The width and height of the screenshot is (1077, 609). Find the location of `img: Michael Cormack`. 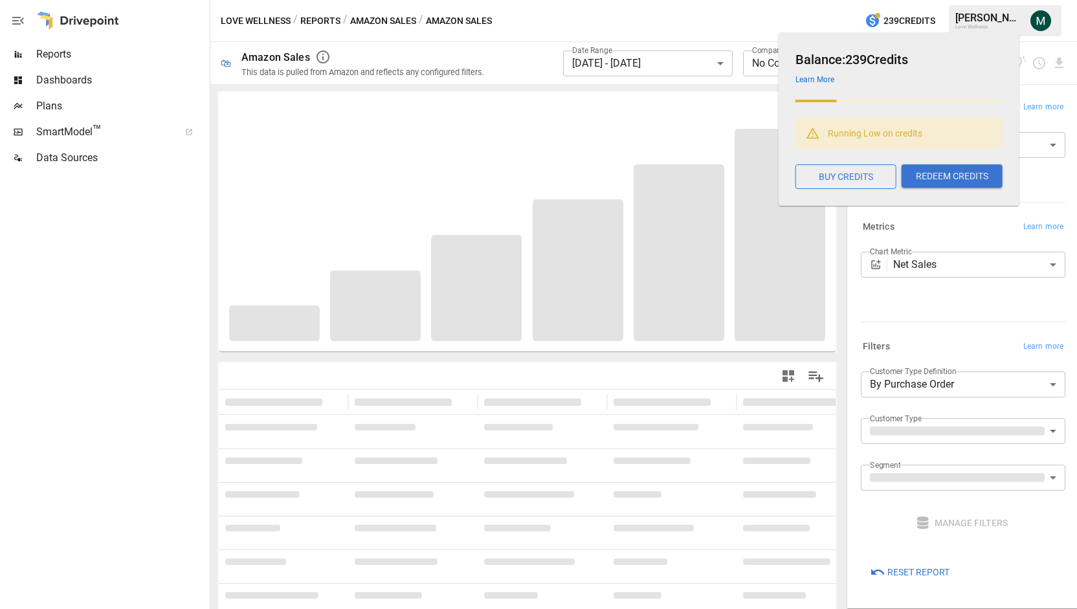

img: Michael Cormack is located at coordinates (1041, 21).